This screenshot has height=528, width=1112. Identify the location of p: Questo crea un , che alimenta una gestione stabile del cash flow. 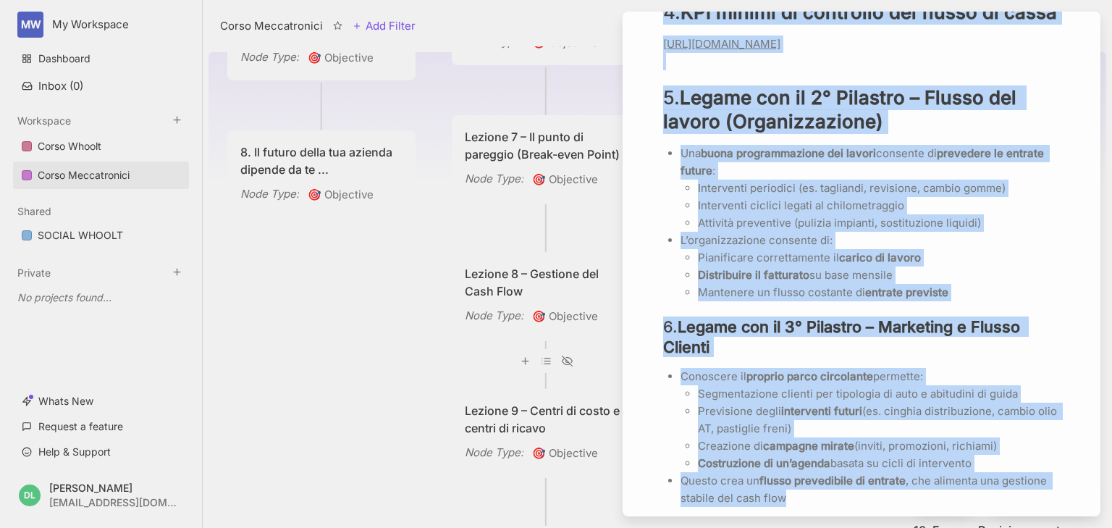
(870, 489).